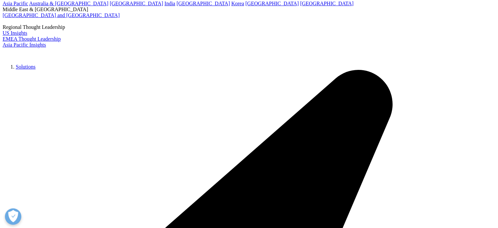 This screenshot has height=228, width=498. What do you see at coordinates (31, 39) in the screenshot?
I see `span: EMEA Thought Leadership` at bounding box center [31, 39].